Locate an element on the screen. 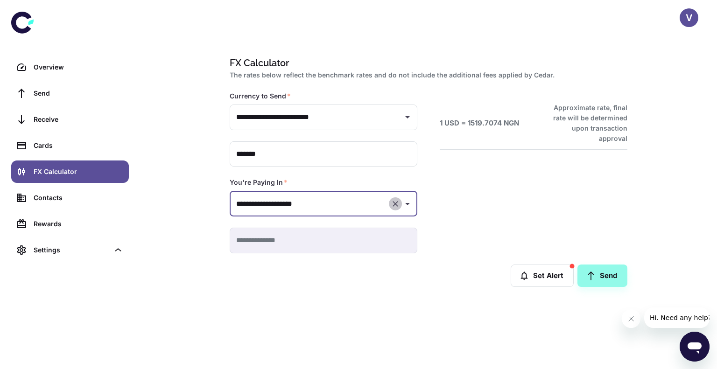 The width and height of the screenshot is (717, 369). button: Set Alert is located at coordinates (542, 276).